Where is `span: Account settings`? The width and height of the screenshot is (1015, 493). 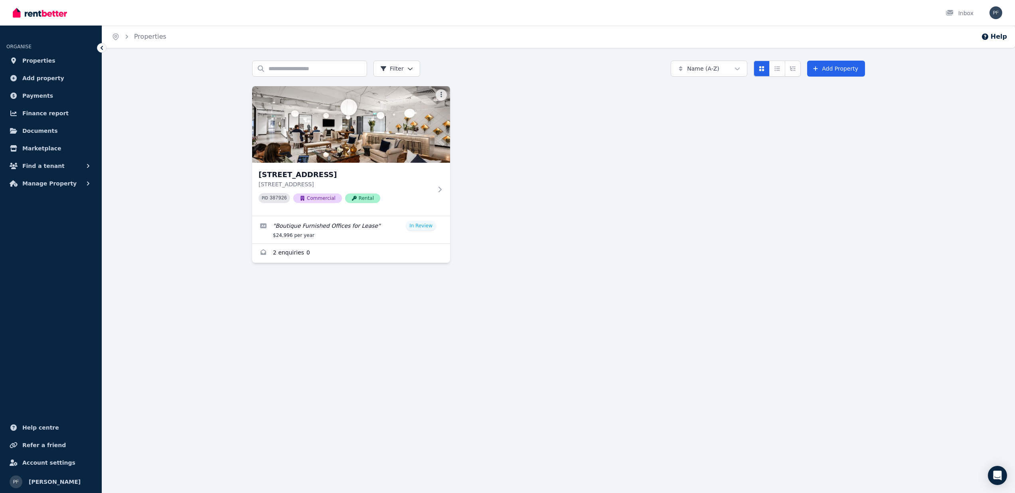
span: Account settings is located at coordinates (49, 463).